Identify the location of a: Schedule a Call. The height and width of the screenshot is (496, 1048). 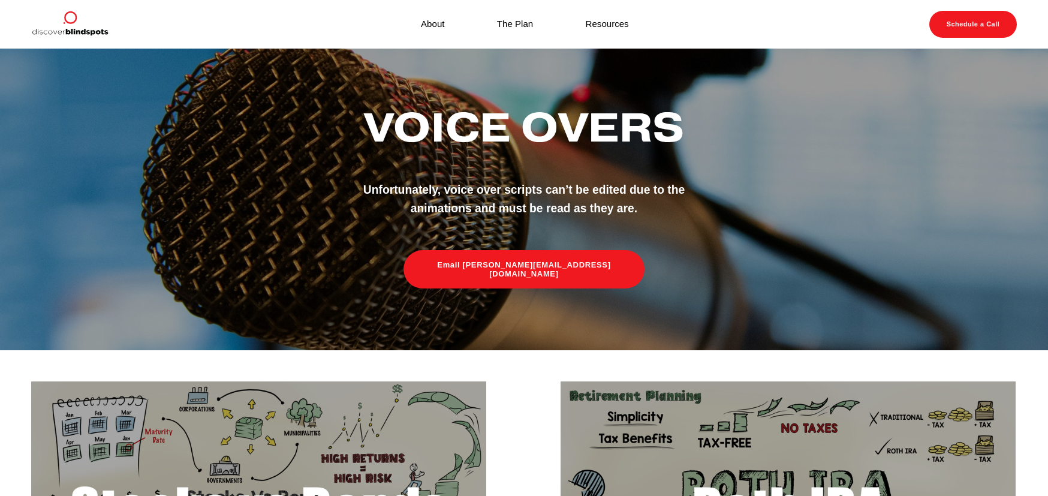
(973, 25).